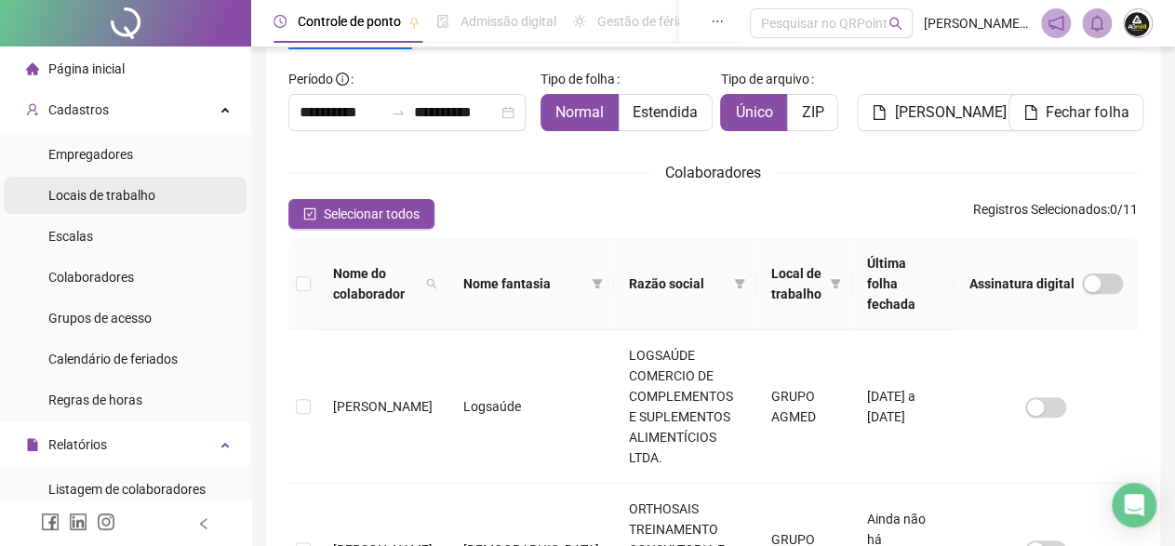 The height and width of the screenshot is (546, 1175). What do you see at coordinates (1097, 23) in the screenshot?
I see `span: bell` at bounding box center [1097, 23].